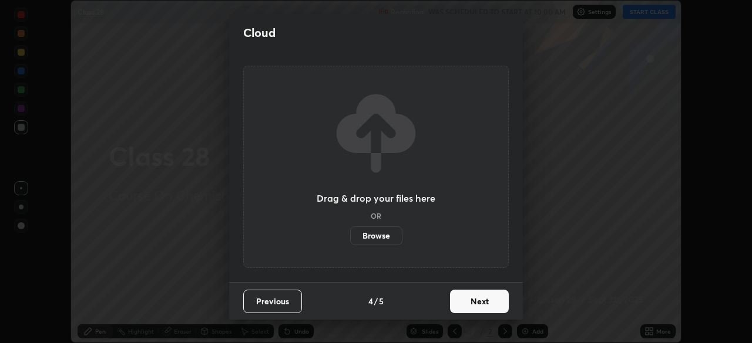 The height and width of the screenshot is (343, 752). Describe the element at coordinates (381, 301) in the screenshot. I see `h4: 5` at that location.